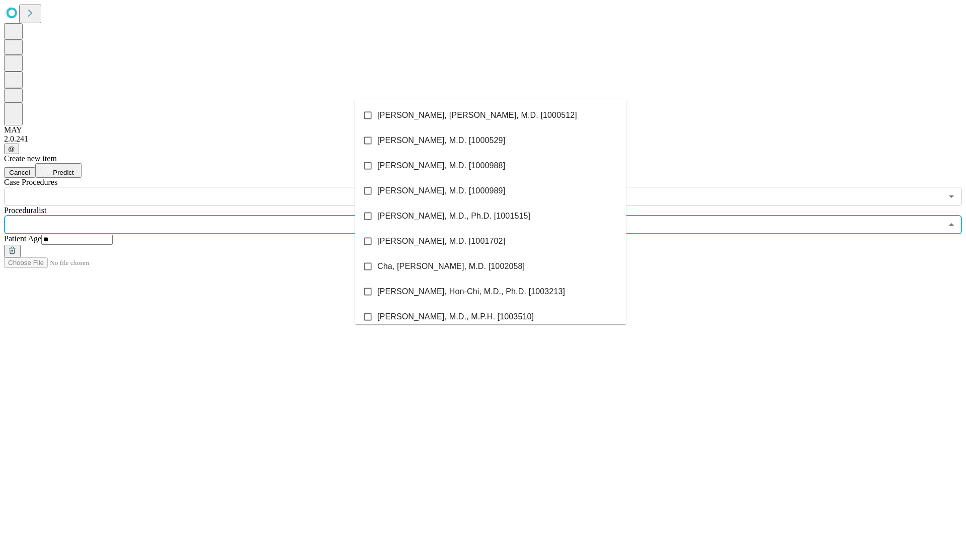 The height and width of the screenshot is (544, 966). What do you see at coordinates (30, 158) in the screenshot?
I see `span: Create new item` at bounding box center [30, 158].